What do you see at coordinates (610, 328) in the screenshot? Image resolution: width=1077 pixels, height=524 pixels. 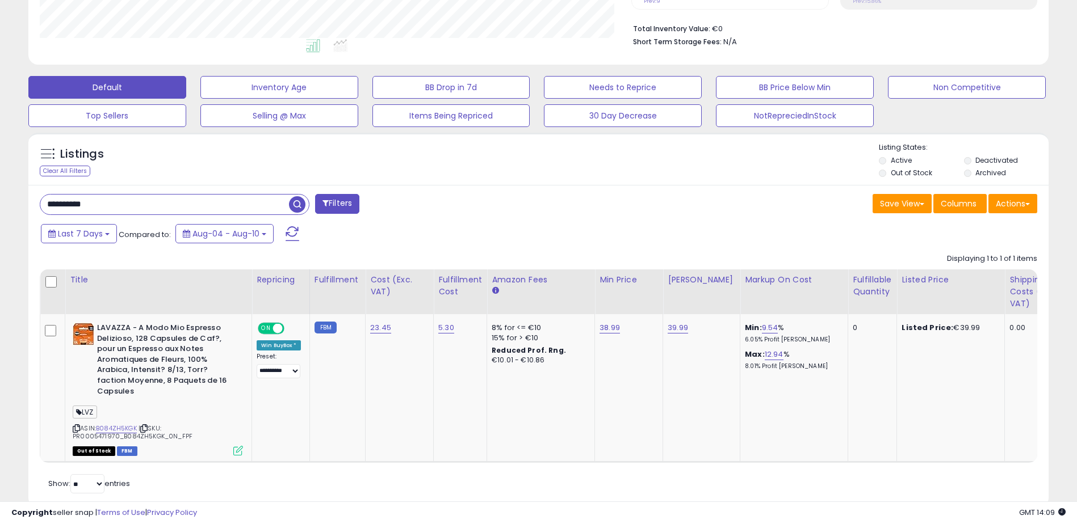 I see `a: 38.99` at bounding box center [610, 328].